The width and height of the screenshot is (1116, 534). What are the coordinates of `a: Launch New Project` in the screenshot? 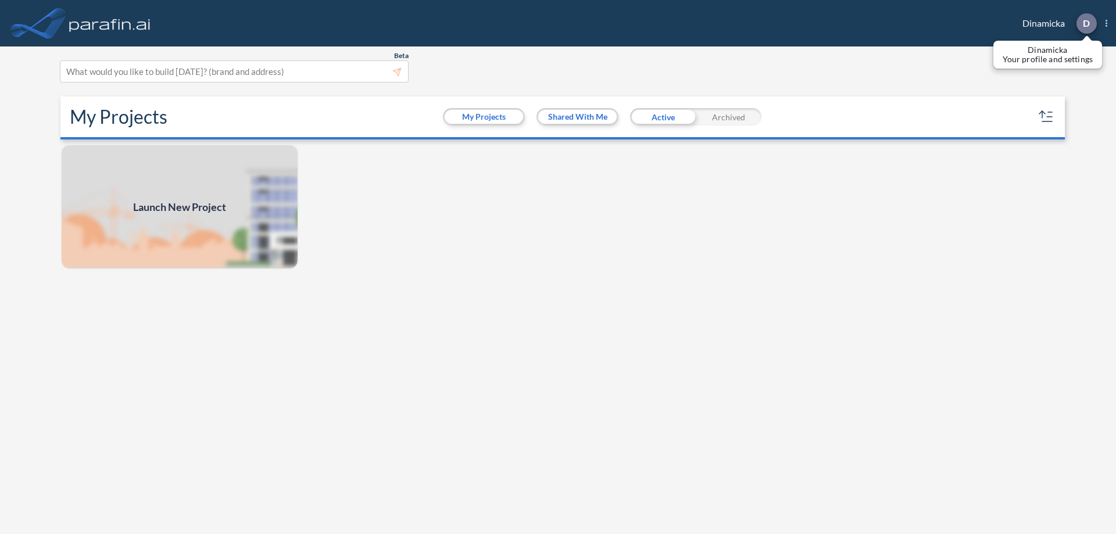 It's located at (180, 207).